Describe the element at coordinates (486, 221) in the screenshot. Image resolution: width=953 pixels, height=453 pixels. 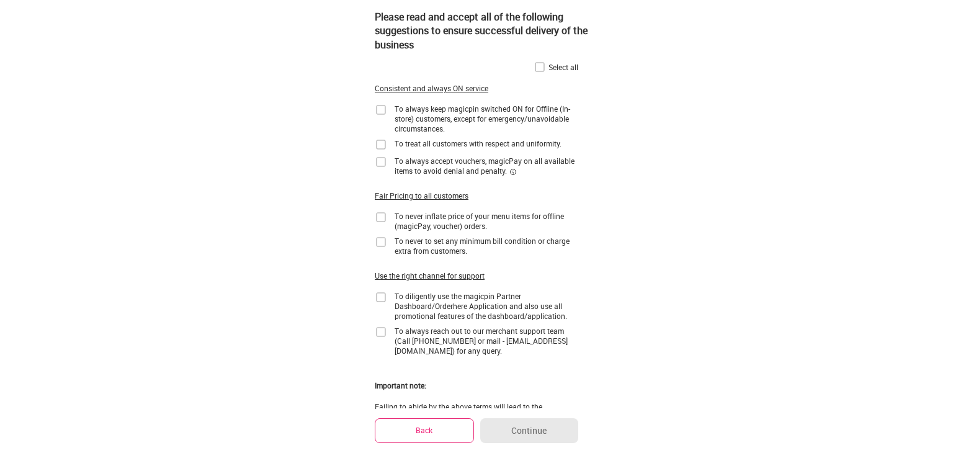
I see `div: To never inflate price of your menu items for offline (magicPay, voucher) orders.` at that location.